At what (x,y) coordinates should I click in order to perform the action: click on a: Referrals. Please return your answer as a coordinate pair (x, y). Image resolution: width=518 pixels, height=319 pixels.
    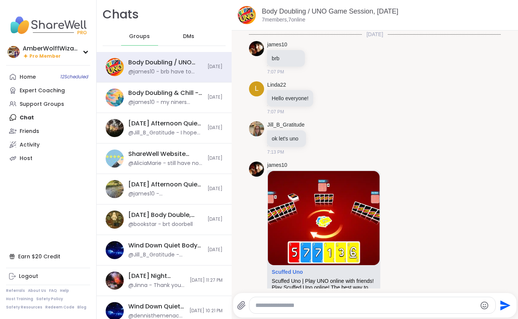
    Looking at the image, I should click on (15, 291).